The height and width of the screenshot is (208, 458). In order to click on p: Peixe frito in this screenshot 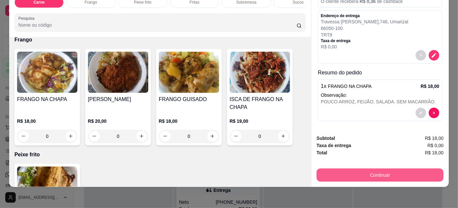, I will do `click(160, 154)`.